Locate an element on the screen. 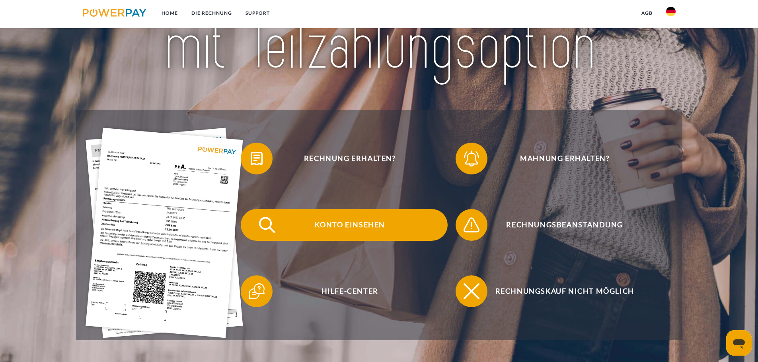 The height and width of the screenshot is (362, 758). button: Hilfe-Center is located at coordinates (344, 292).